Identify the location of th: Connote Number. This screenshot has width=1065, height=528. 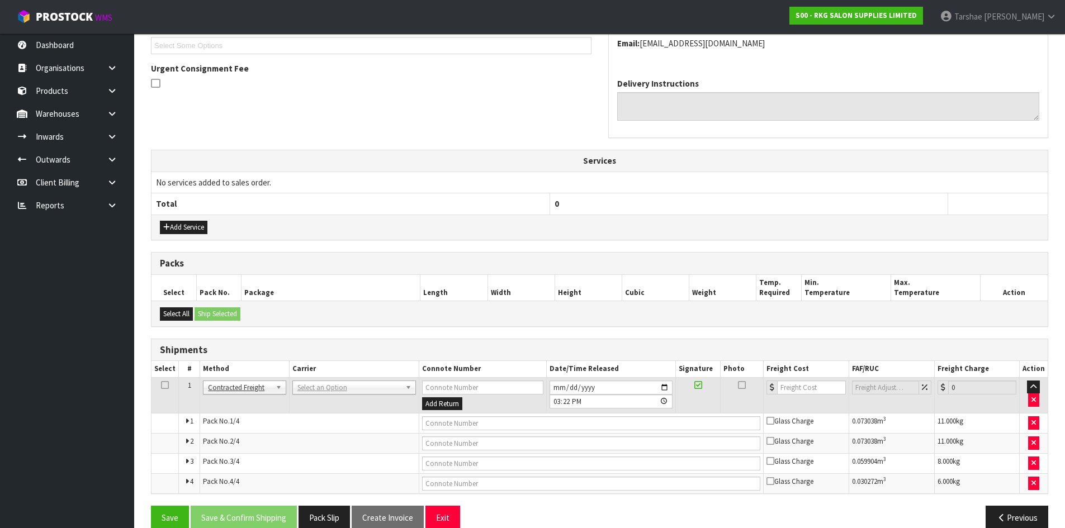
(482, 369).